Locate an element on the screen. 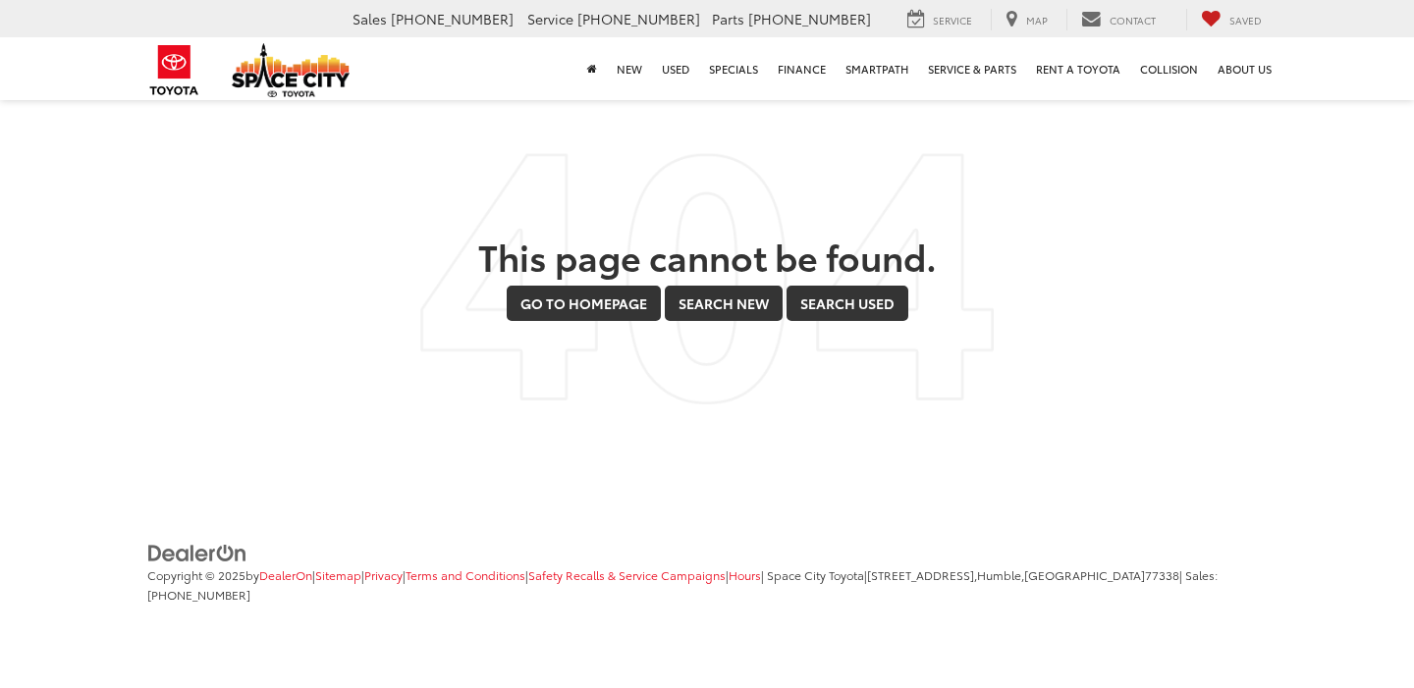 The width and height of the screenshot is (1414, 688). a: Service is located at coordinates (939, 20).